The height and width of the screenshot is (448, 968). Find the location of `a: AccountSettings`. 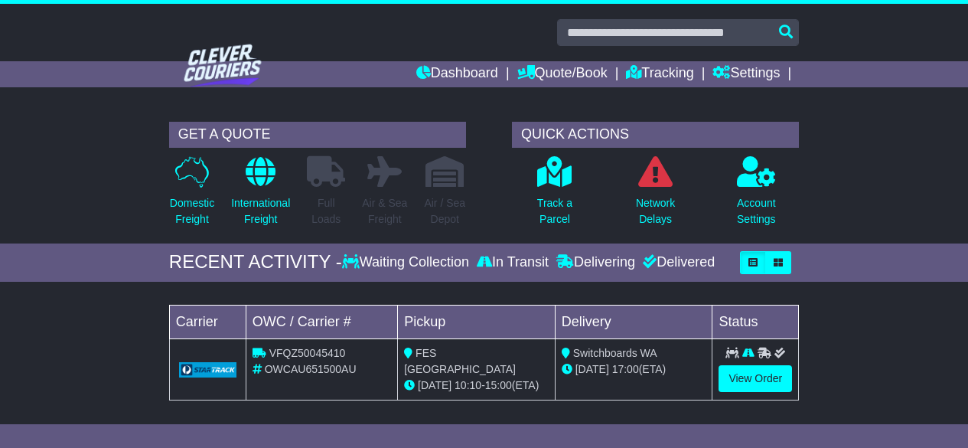

a: AccountSettings is located at coordinates (756, 195).